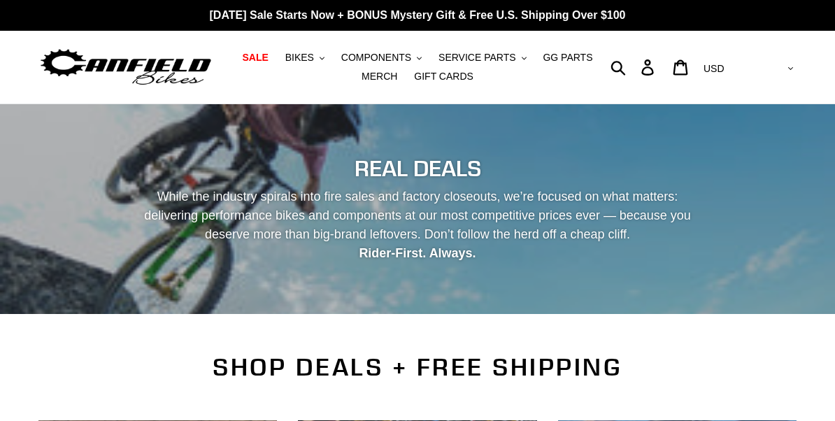  Describe the element at coordinates (305, 57) in the screenshot. I see `button: BIKES` at that location.